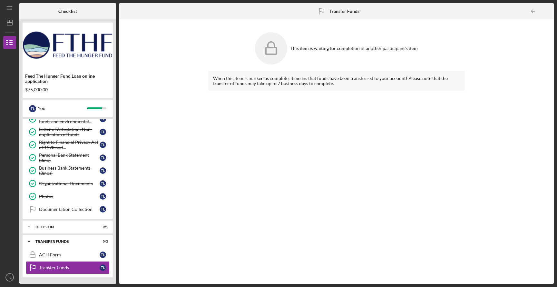  Describe the element at coordinates (68, 268) in the screenshot. I see `a: Transfer FundsTL` at that location.